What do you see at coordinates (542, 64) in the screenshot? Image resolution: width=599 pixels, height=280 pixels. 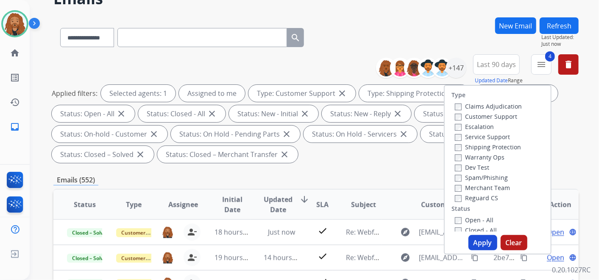 I see `button: 4` at bounding box center [542, 64].